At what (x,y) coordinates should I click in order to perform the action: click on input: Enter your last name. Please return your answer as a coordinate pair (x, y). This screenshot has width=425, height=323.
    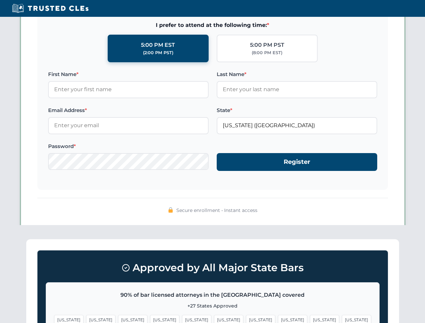
    Looking at the image, I should click on (297, 90).